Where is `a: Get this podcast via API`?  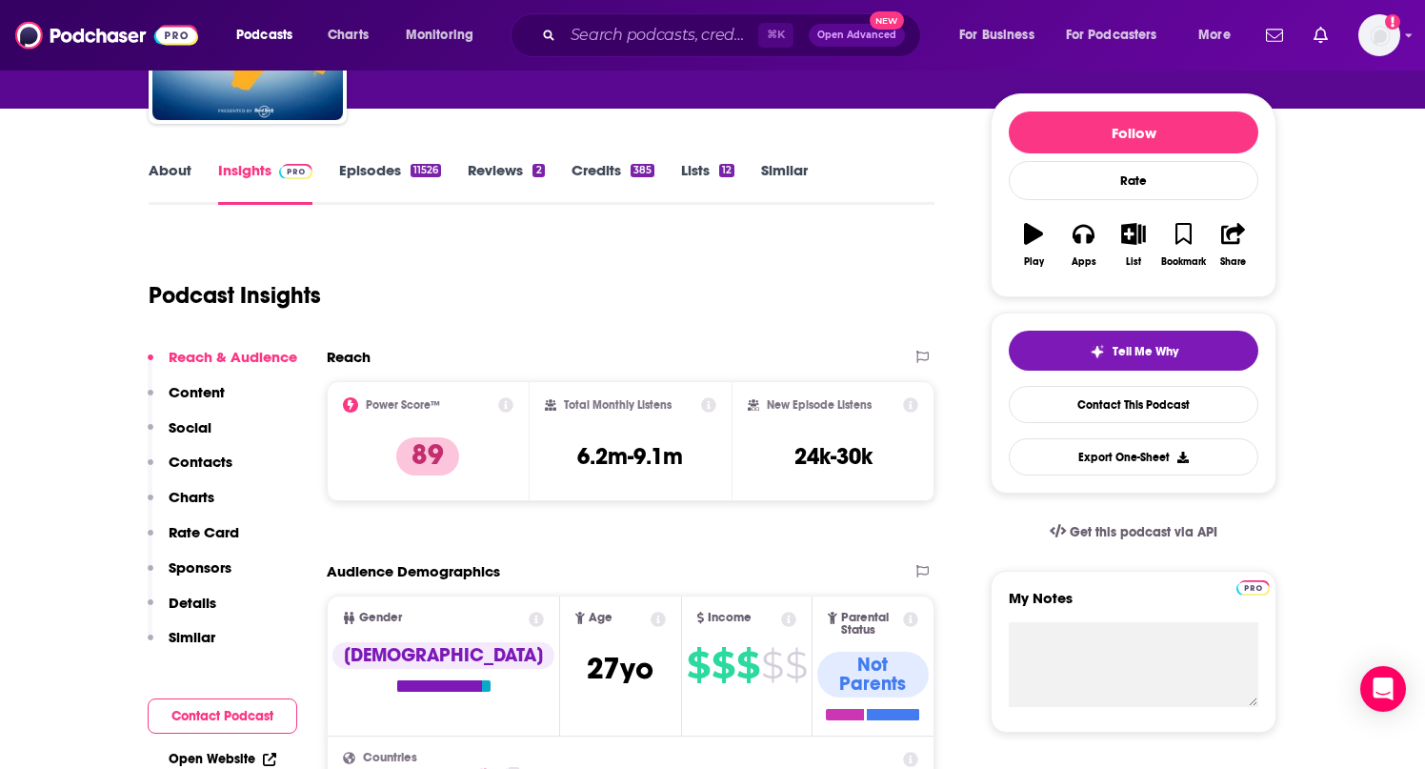 a: Get this podcast via API is located at coordinates (1134, 532).